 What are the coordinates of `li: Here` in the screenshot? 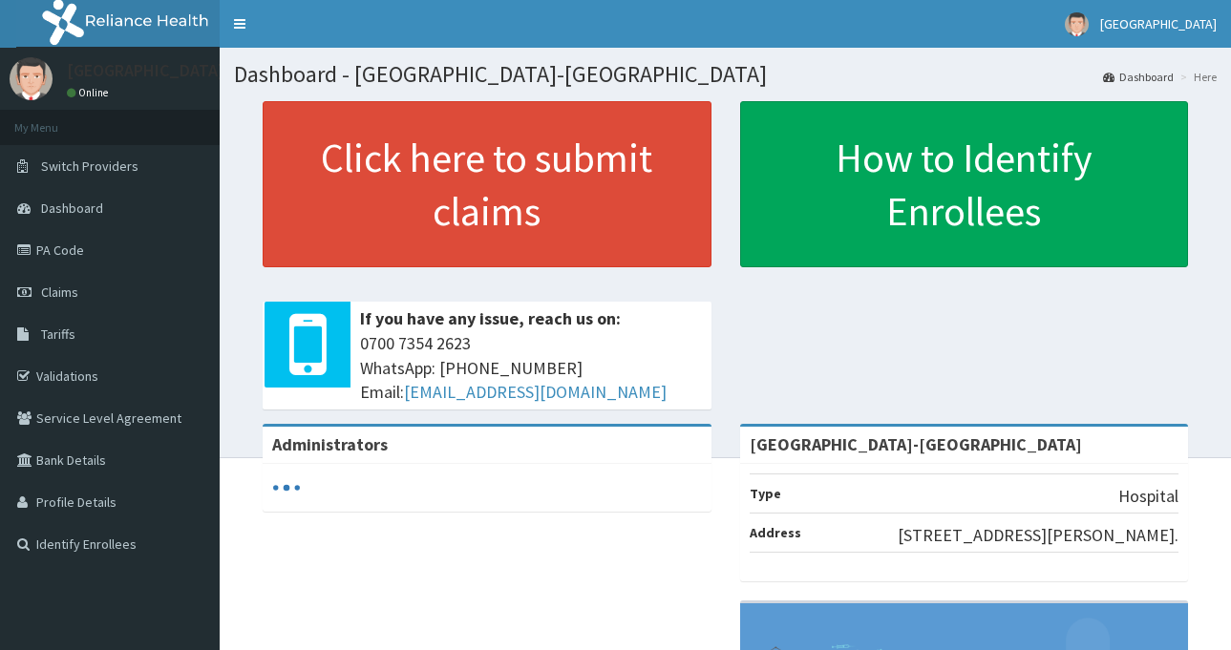 It's located at (1195, 76).